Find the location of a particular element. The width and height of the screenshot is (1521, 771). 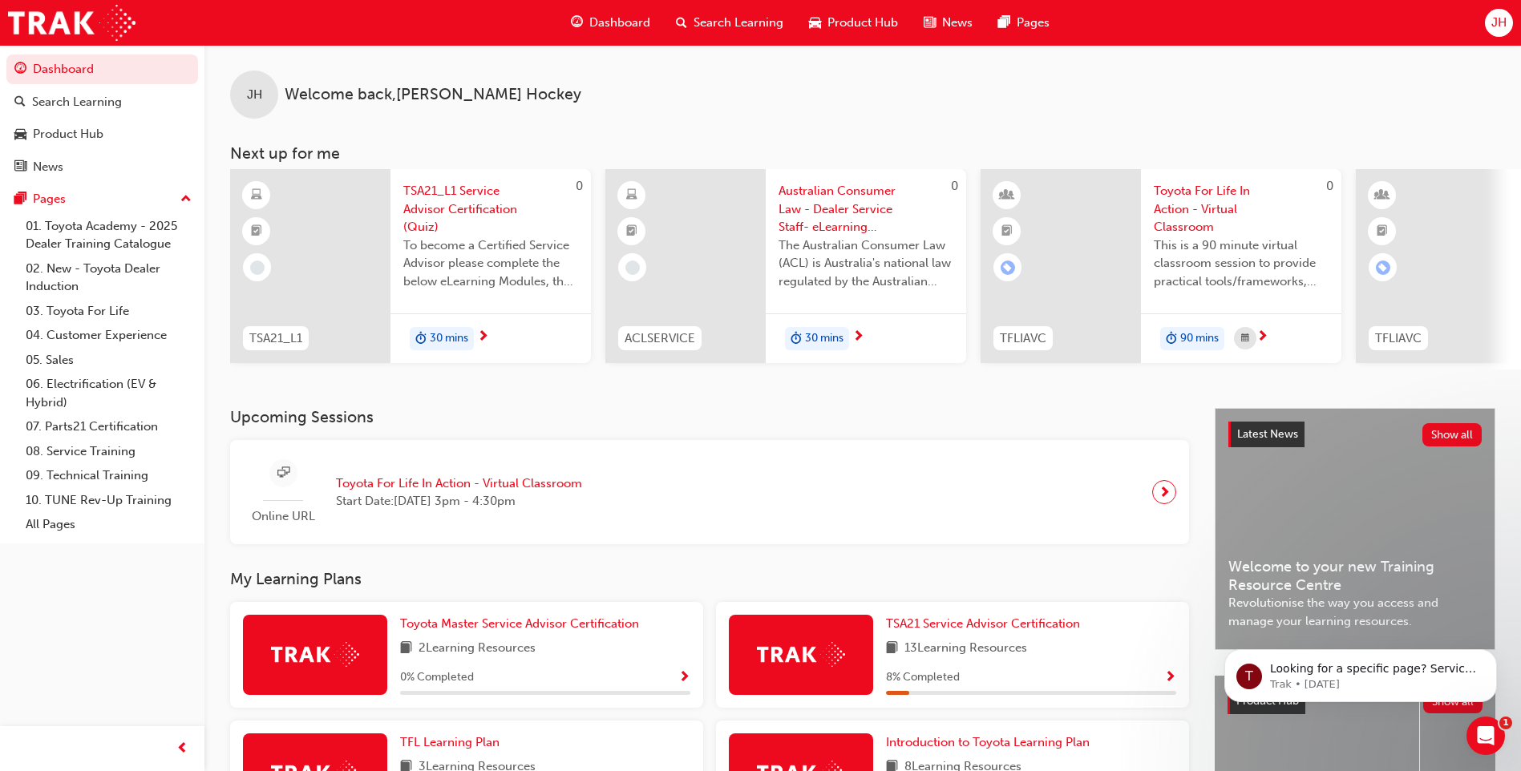

span: Introduction to Toyota Learning Plan is located at coordinates (988, 742).